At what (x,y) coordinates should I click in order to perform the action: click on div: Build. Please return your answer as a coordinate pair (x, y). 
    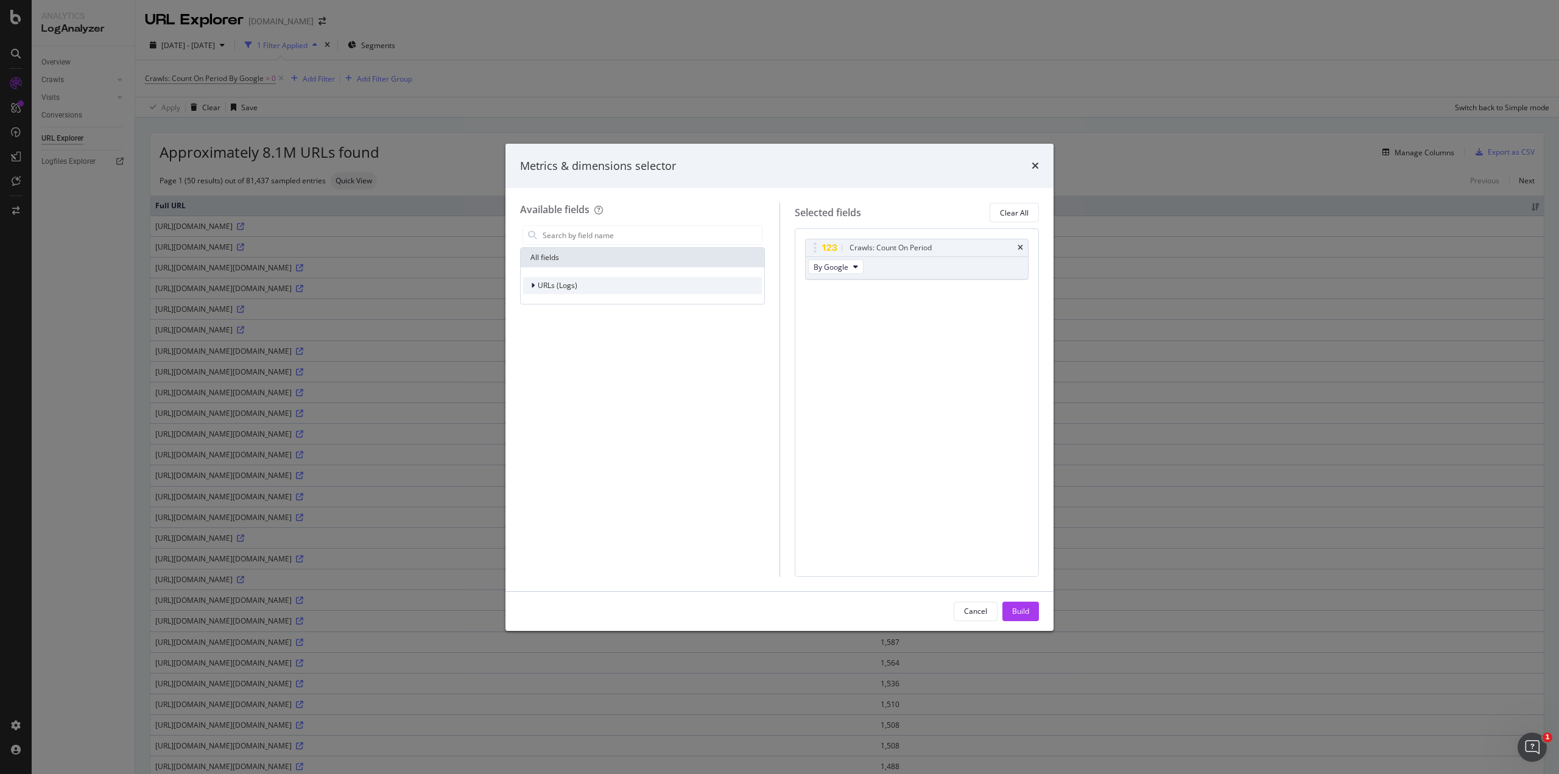
    Looking at the image, I should click on (1020, 611).